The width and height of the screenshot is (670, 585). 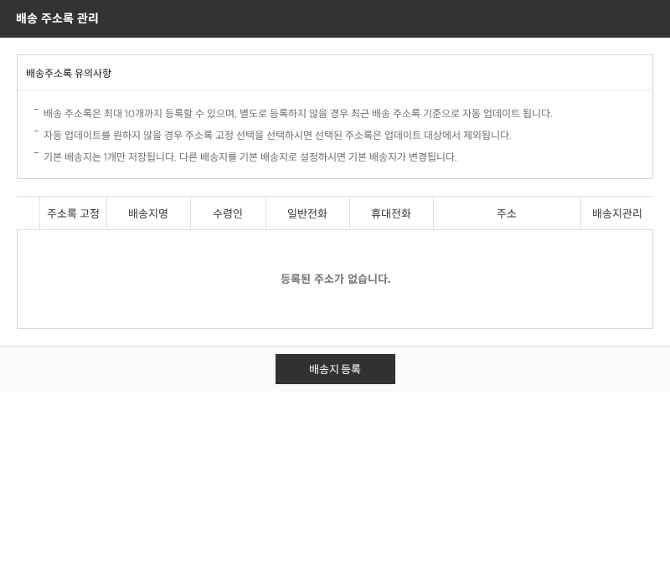 I want to click on td: 일반전화, so click(x=307, y=213).